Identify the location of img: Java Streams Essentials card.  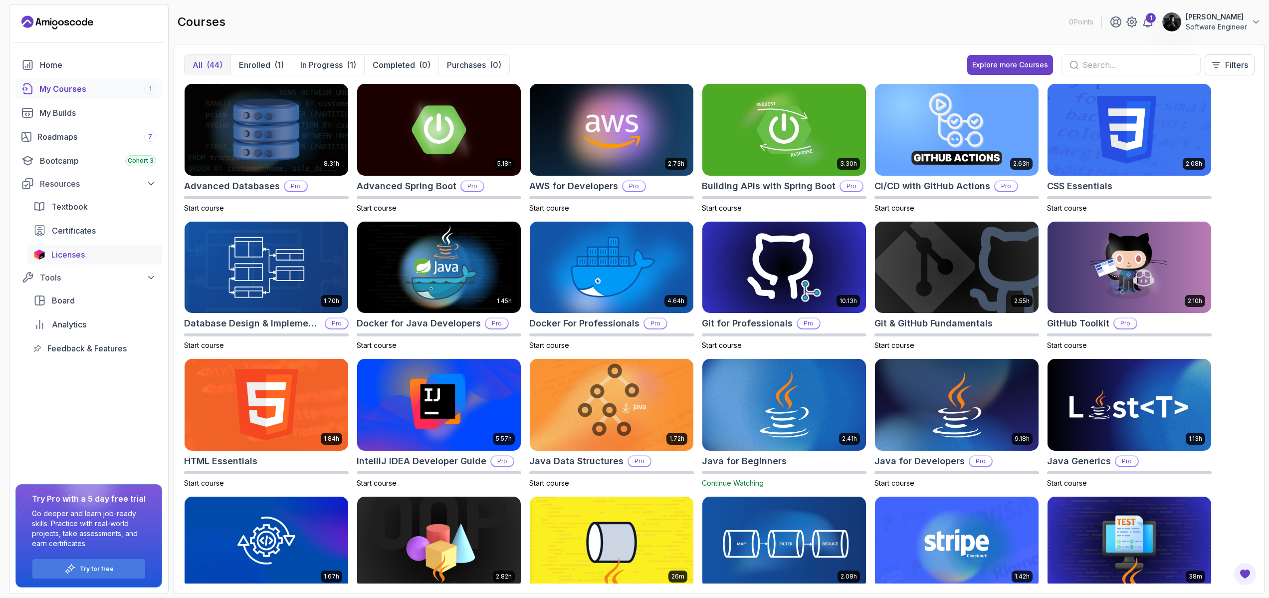
(612, 542).